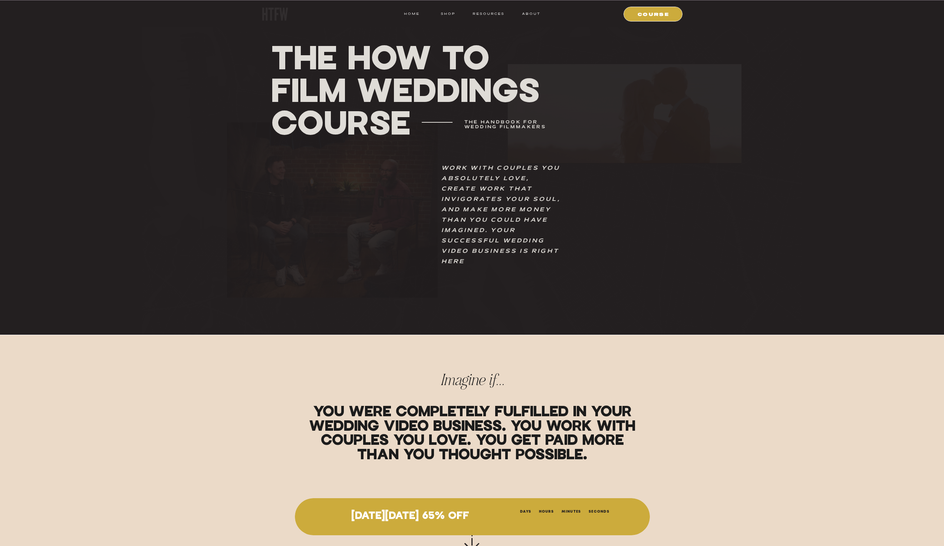  Describe the element at coordinates (472, 386) in the screenshot. I see `h2: Imagine if...` at that location.